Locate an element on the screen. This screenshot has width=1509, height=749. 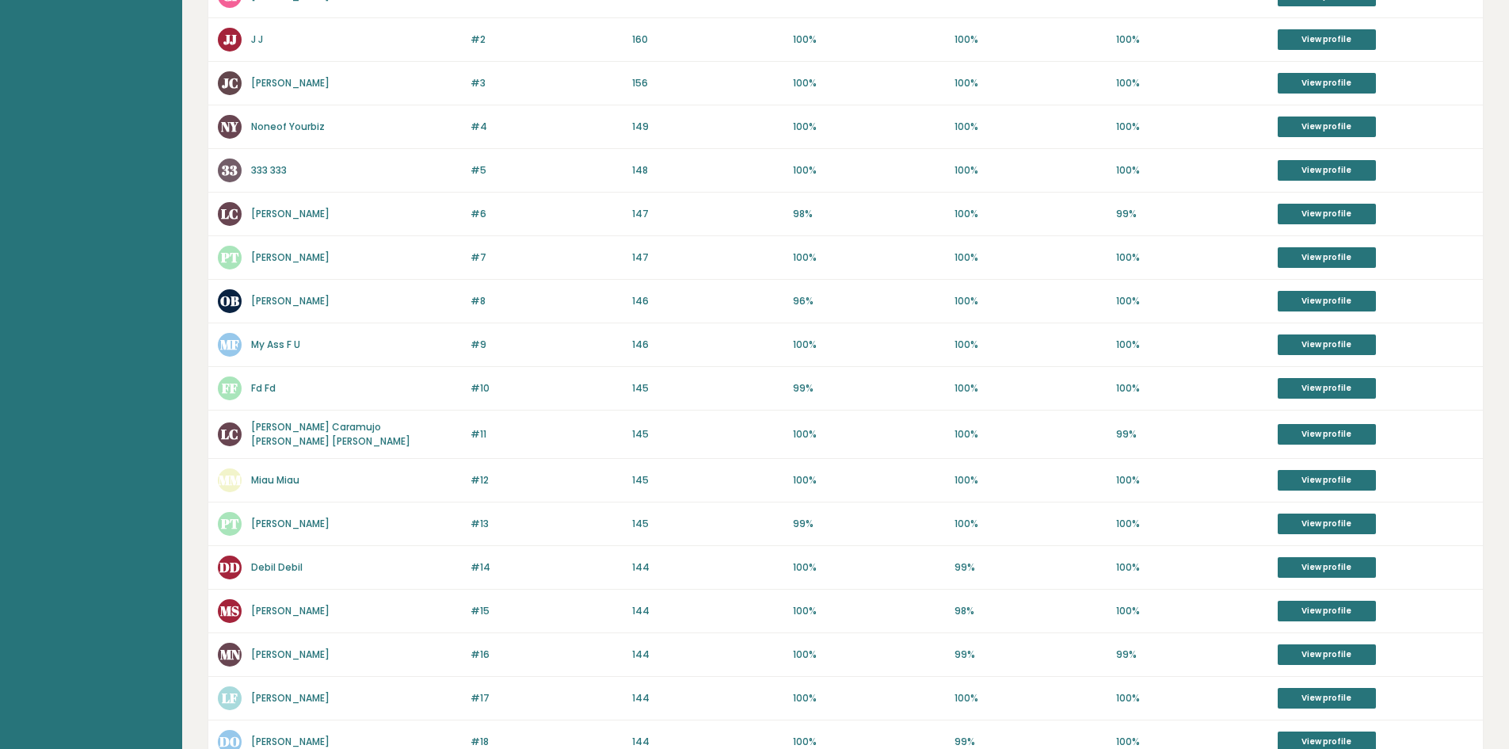
p: #3 is located at coordinates (547, 83).